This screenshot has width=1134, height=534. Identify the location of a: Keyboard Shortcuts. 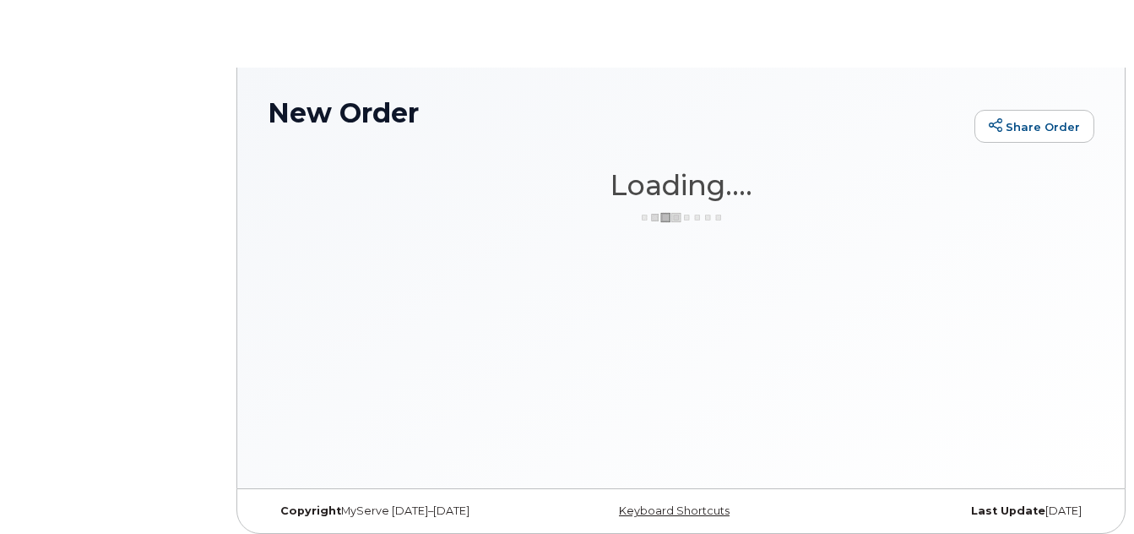
(674, 510).